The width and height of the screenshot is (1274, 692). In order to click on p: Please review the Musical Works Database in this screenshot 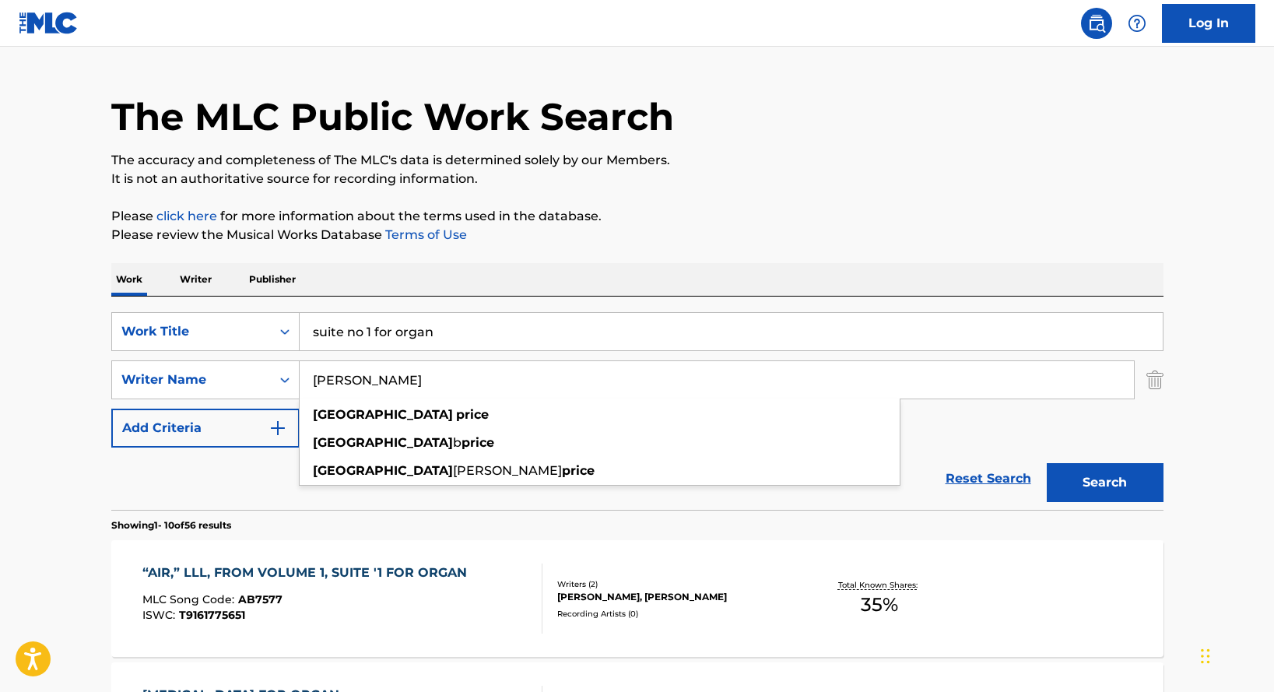, I will do `click(637, 235)`.